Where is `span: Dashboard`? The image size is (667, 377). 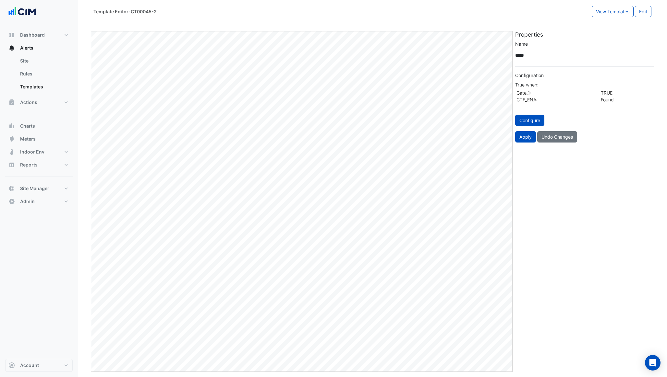 span: Dashboard is located at coordinates (32, 35).